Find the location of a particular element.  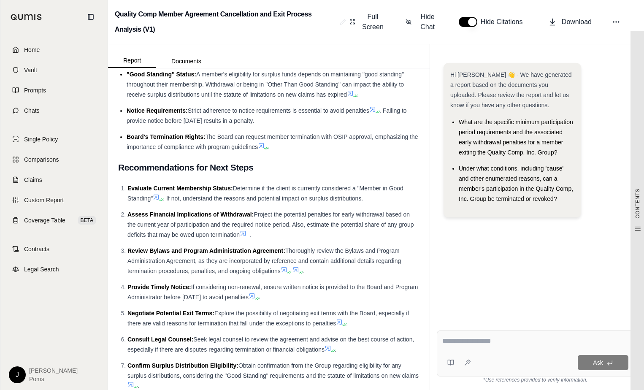

span: If considering non-renewal, ensure written notice is provided to the Board and Program Administra... is located at coordinates (273, 292).